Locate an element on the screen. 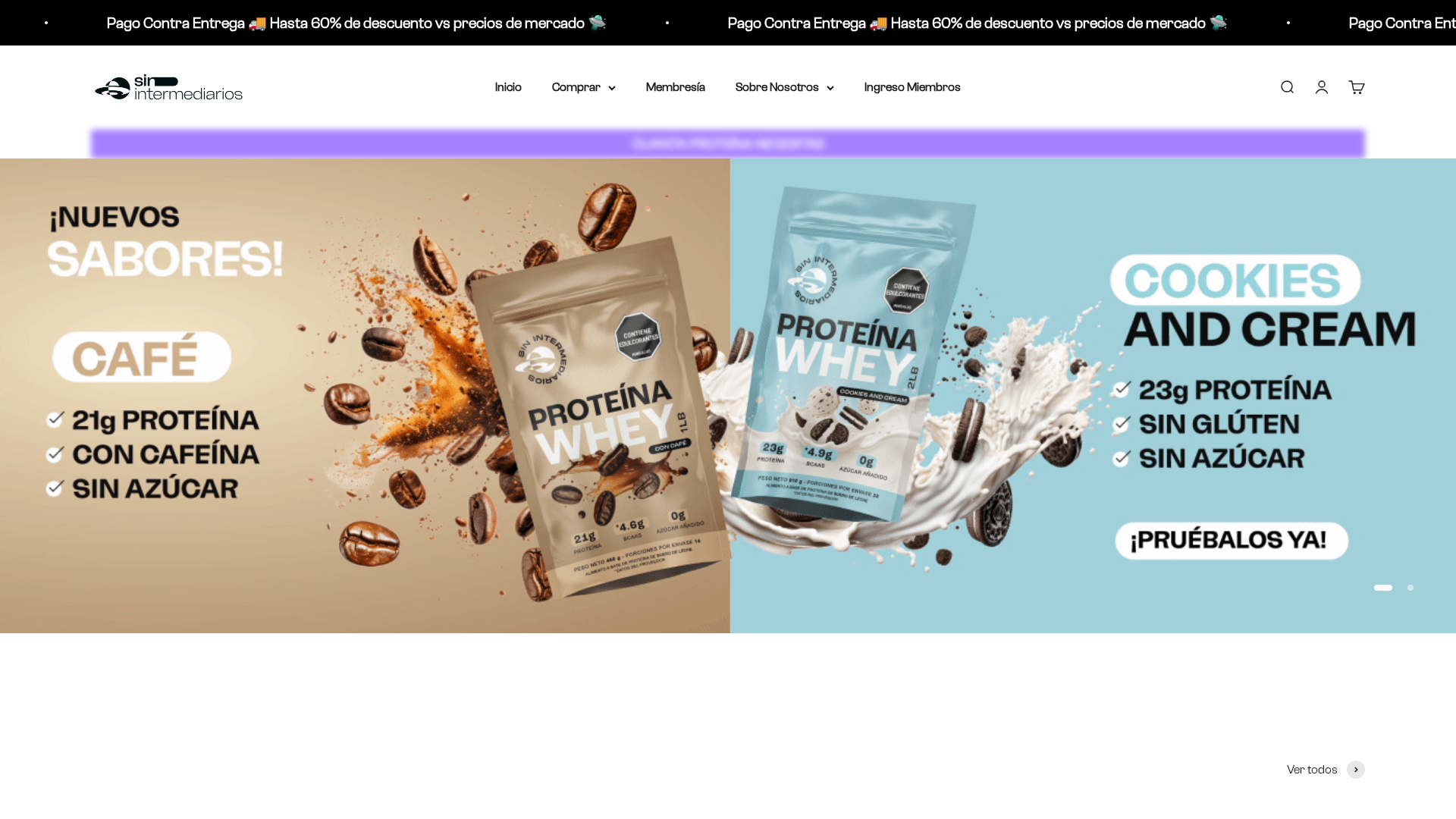  a: Ver todos is located at coordinates (1326, 770).